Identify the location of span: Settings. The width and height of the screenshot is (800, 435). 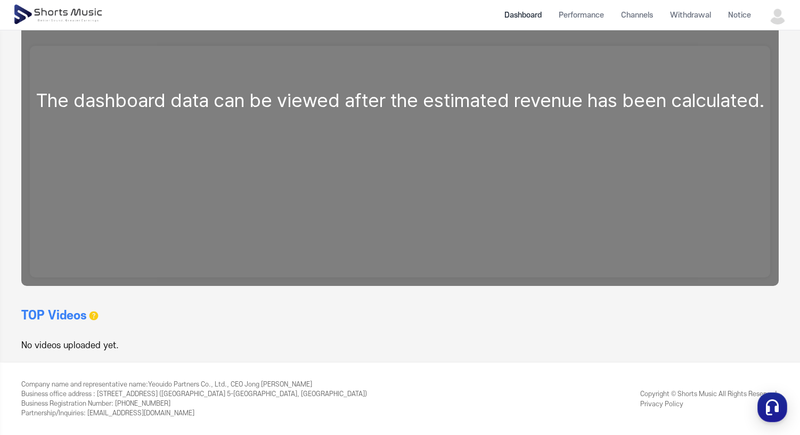
(171, 358).